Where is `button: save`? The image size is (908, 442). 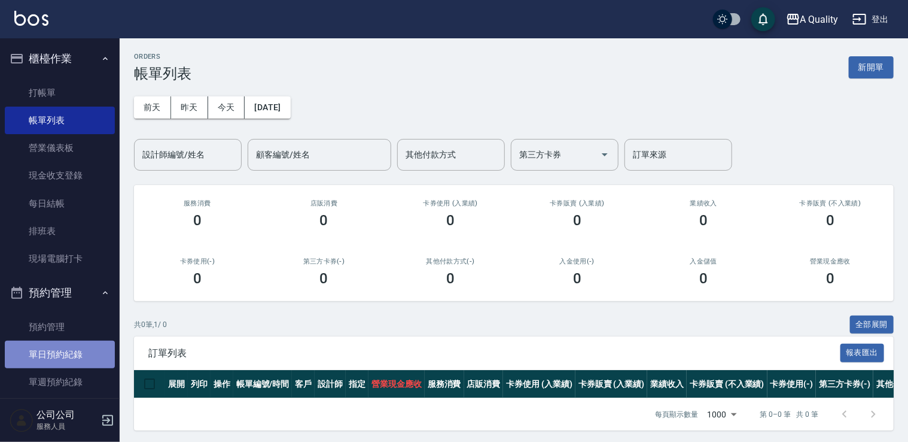
button: save is located at coordinates (763, 19).